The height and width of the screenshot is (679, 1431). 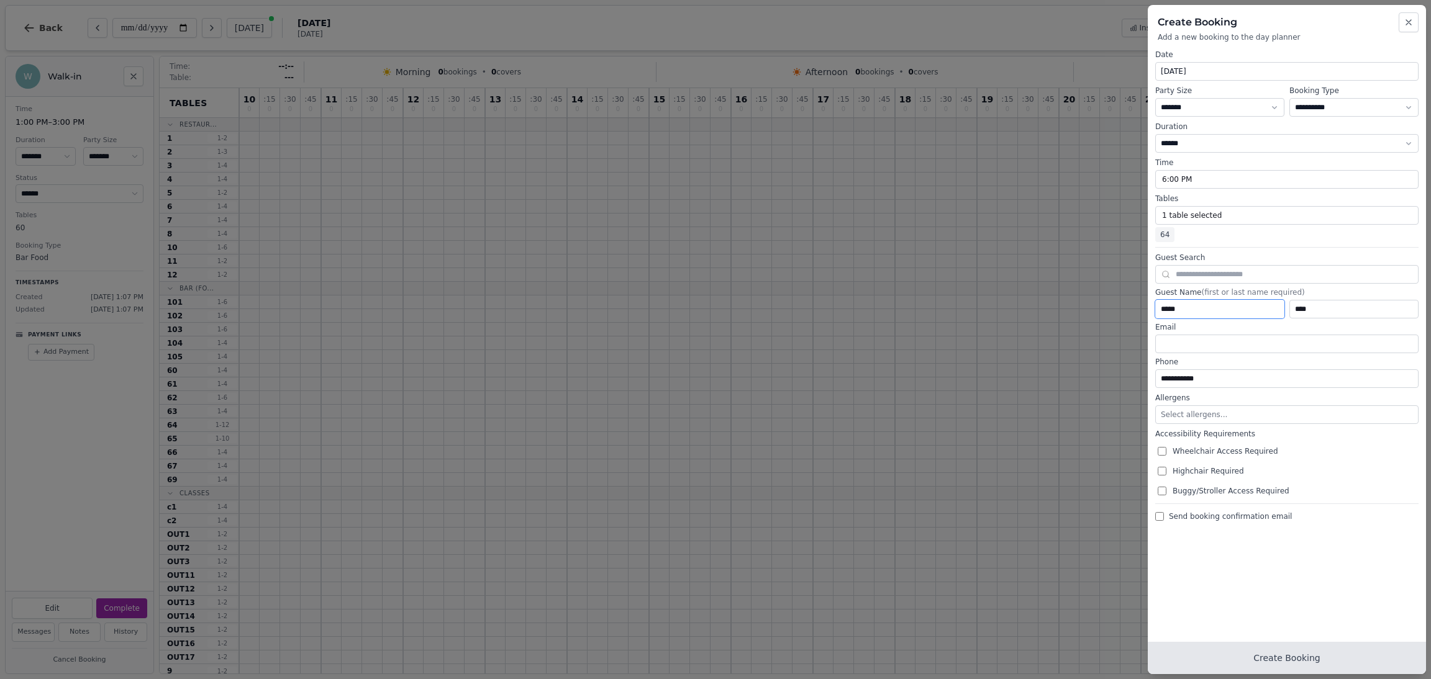 What do you see at coordinates (1287, 216) in the screenshot?
I see `button: 1 table selected` at bounding box center [1287, 216].